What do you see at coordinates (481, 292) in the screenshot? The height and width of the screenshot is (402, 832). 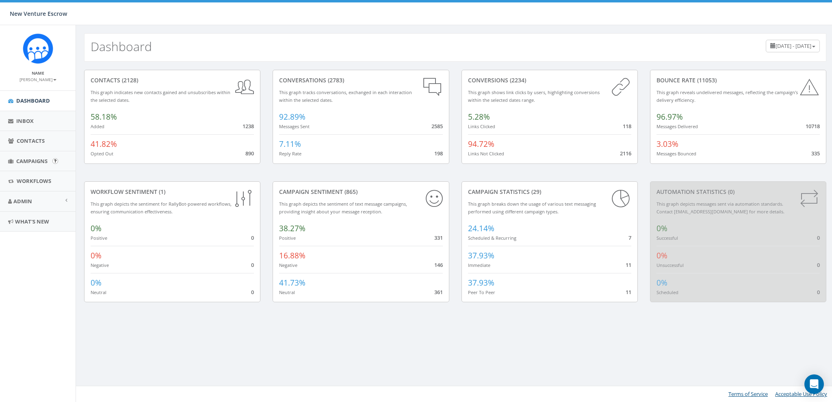 I see `small: Peer To Peer` at bounding box center [481, 292].